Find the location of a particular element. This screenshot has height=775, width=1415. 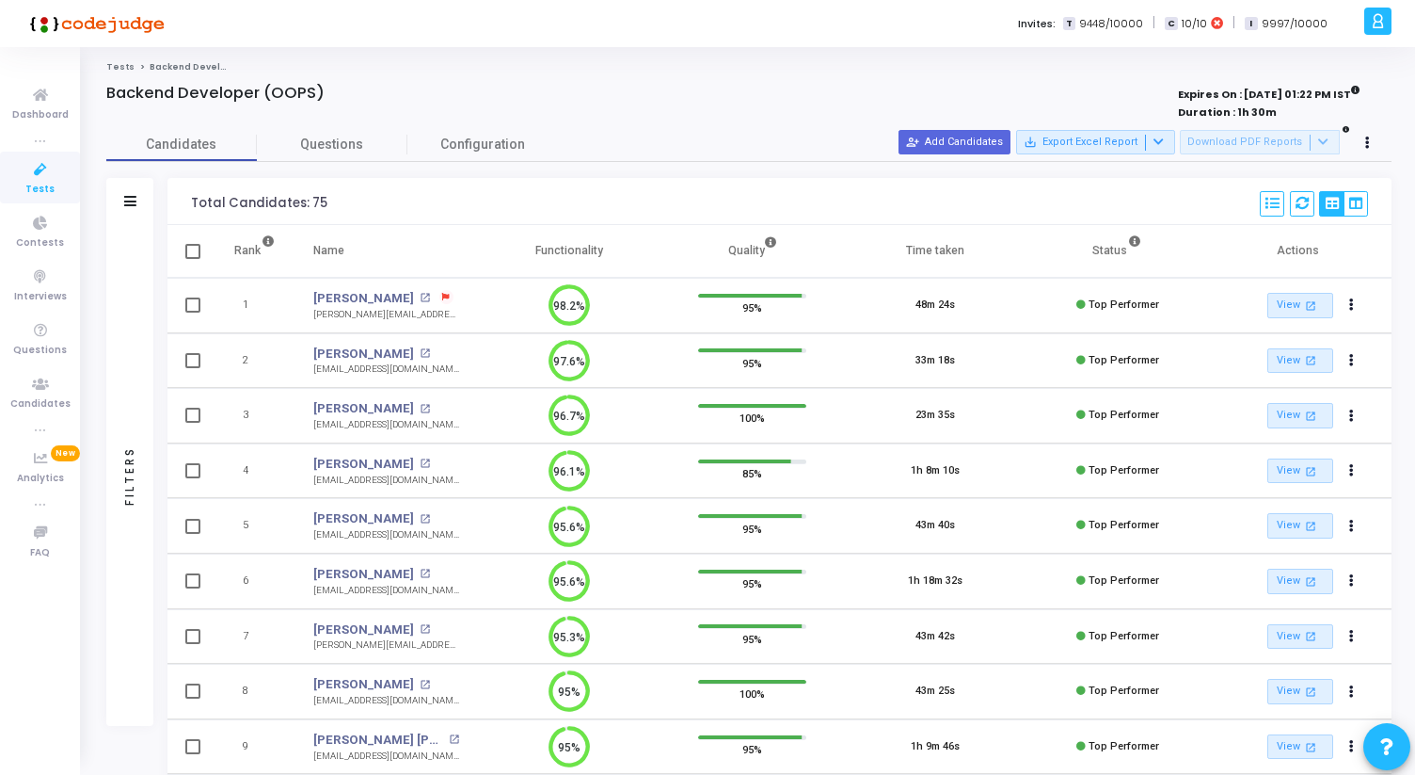

td: 8 is located at coordinates (254, 691).